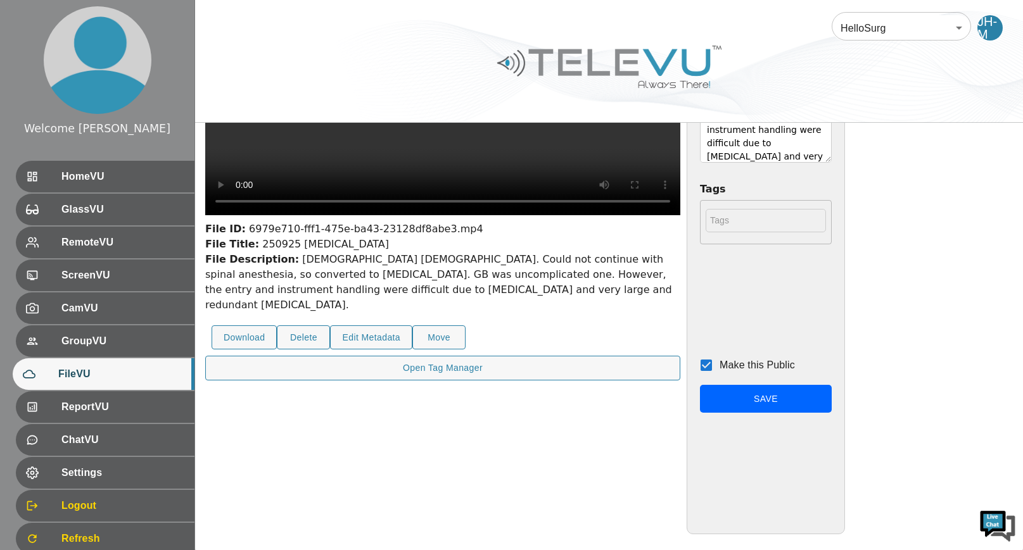 This screenshot has height=550, width=1023. I want to click on button: Save, so click(766, 399).